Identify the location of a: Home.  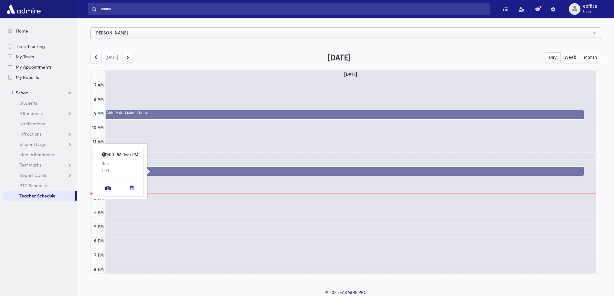
(40, 31).